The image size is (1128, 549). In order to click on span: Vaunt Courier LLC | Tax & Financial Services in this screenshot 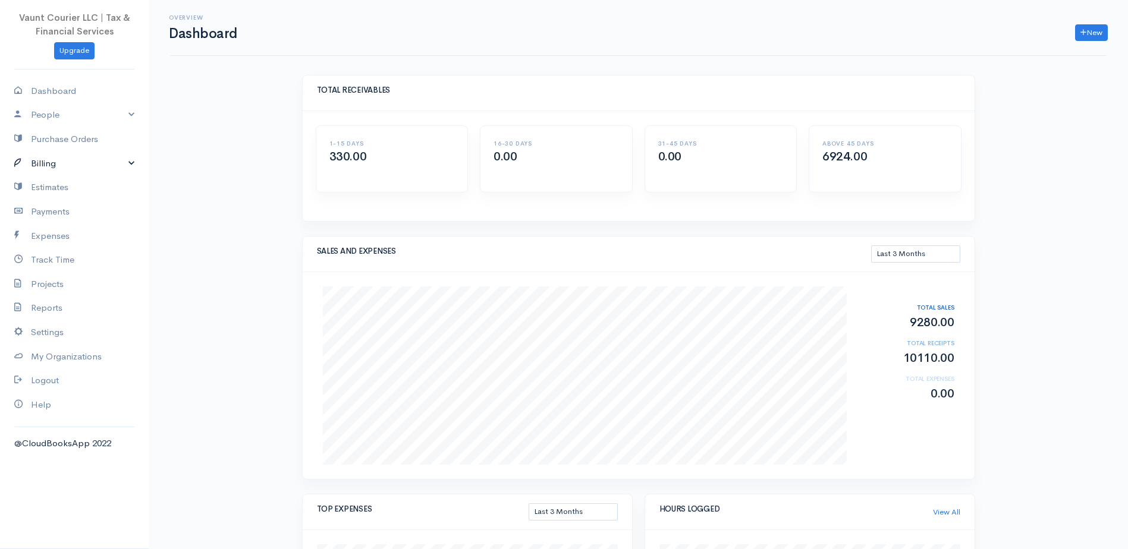, I will do `click(74, 24)`.